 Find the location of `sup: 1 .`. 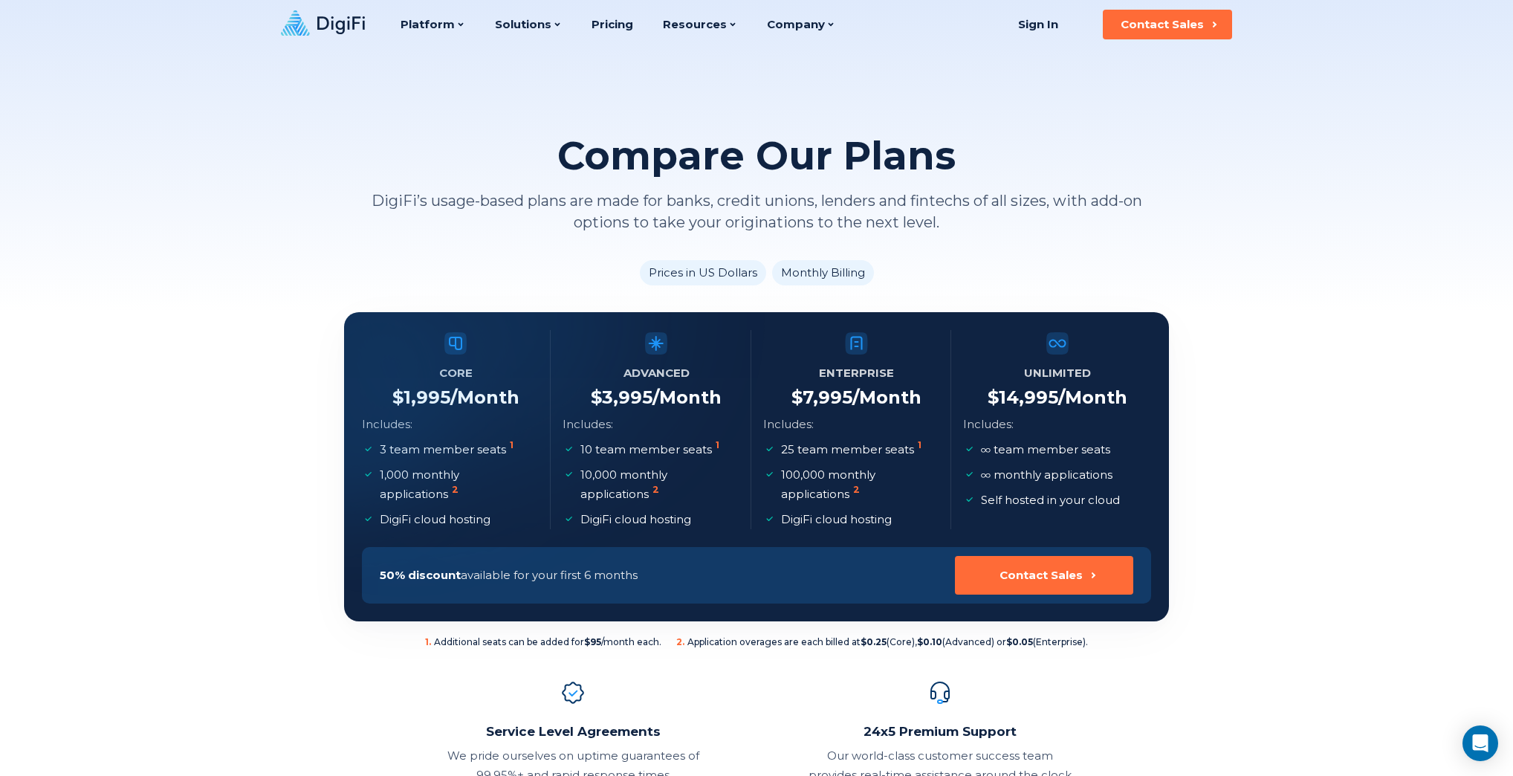

sup: 1 . is located at coordinates (428, 642).